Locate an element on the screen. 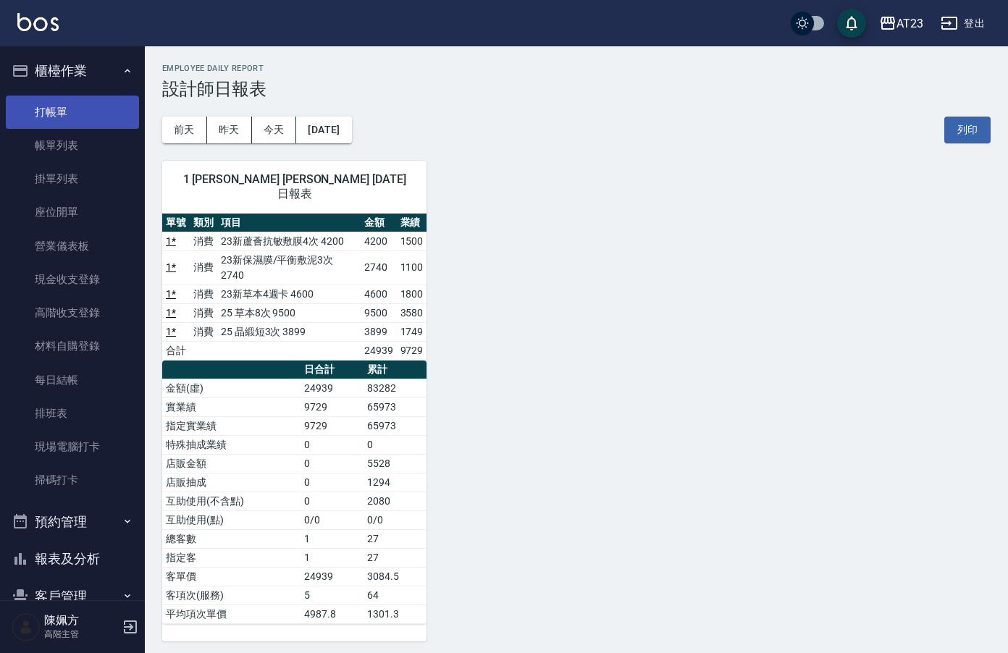 The height and width of the screenshot is (653, 1008). th: 類別 is located at coordinates (204, 223).